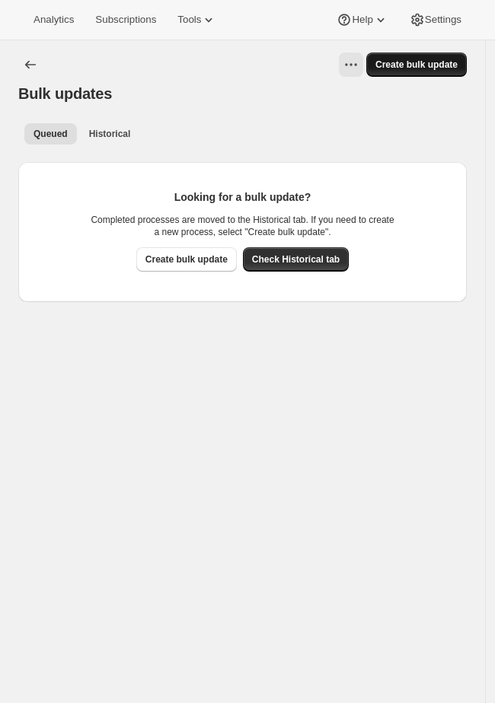  Describe the element at coordinates (189, 20) in the screenshot. I see `span: Tools` at that location.